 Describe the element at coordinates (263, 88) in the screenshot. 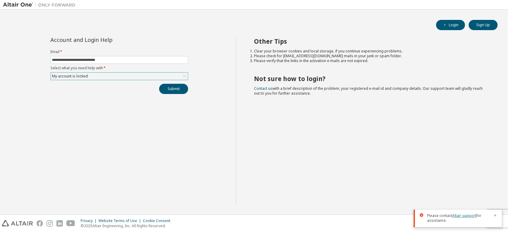

I see `a: Contact us` at that location.